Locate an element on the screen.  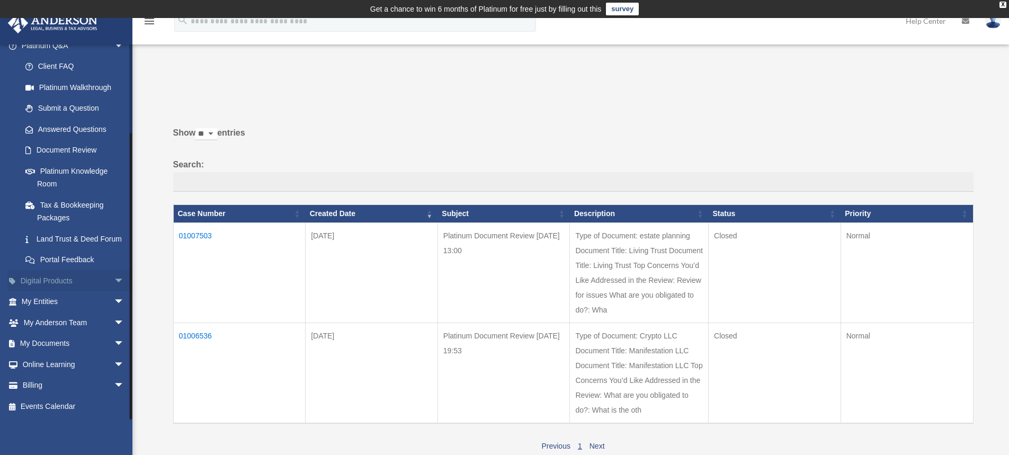
label: Search: is located at coordinates (573, 175).